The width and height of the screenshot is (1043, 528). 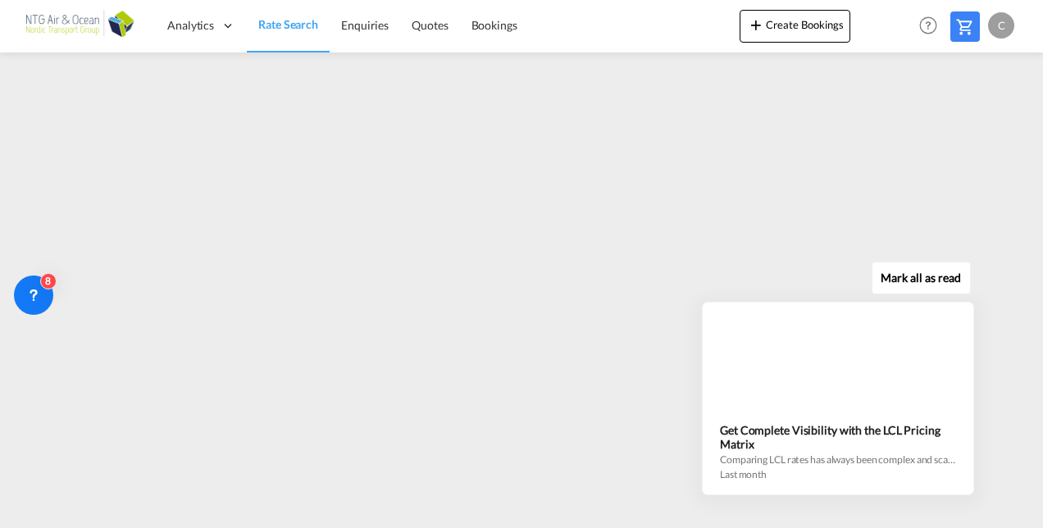 What do you see at coordinates (288, 24) in the screenshot?
I see `span: Rate Search` at bounding box center [288, 24].